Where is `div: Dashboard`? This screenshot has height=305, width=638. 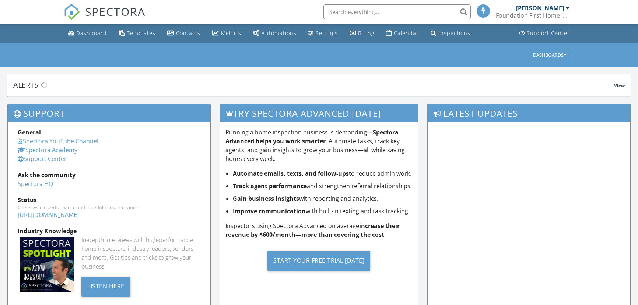
div: Dashboard is located at coordinates (91, 33).